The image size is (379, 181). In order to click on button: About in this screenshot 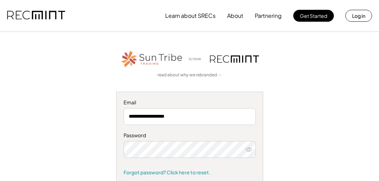, I will do `click(235, 16)`.